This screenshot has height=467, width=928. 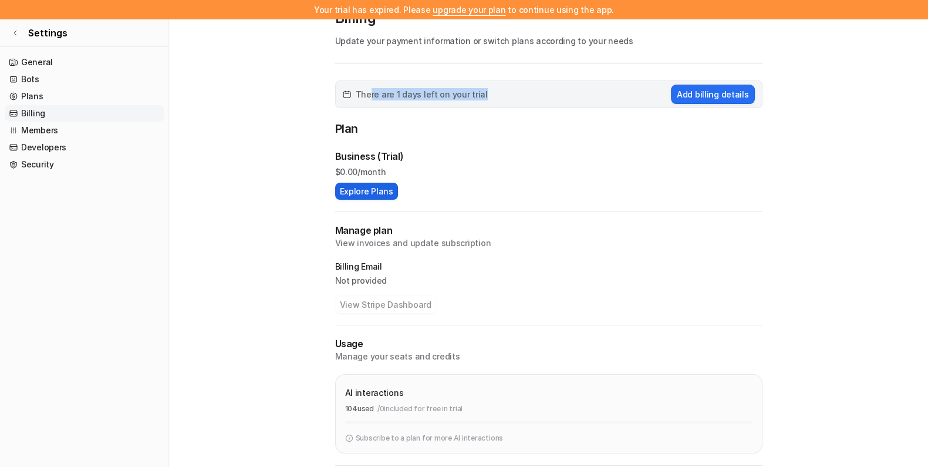 I want to click on p: Billing Email, so click(x=549, y=266).